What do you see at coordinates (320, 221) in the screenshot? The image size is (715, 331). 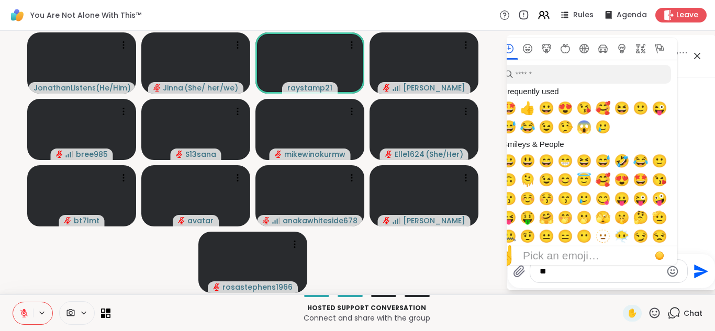 I see `span: anakawhiteside678` at bounding box center [320, 221].